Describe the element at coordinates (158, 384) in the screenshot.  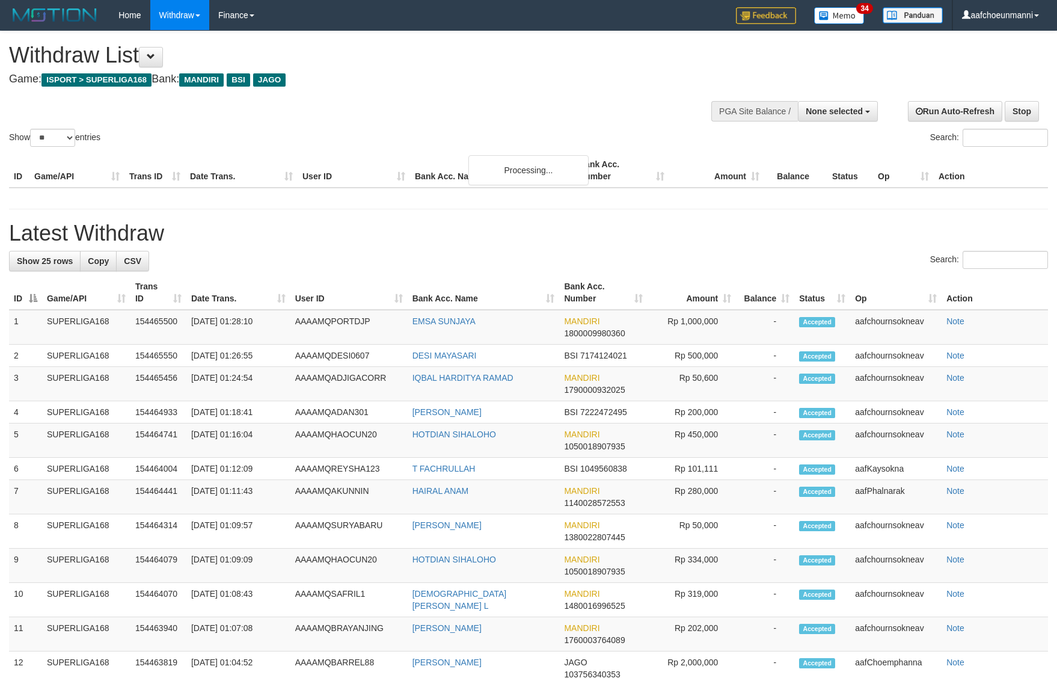
I see `td: 154465456` at that location.